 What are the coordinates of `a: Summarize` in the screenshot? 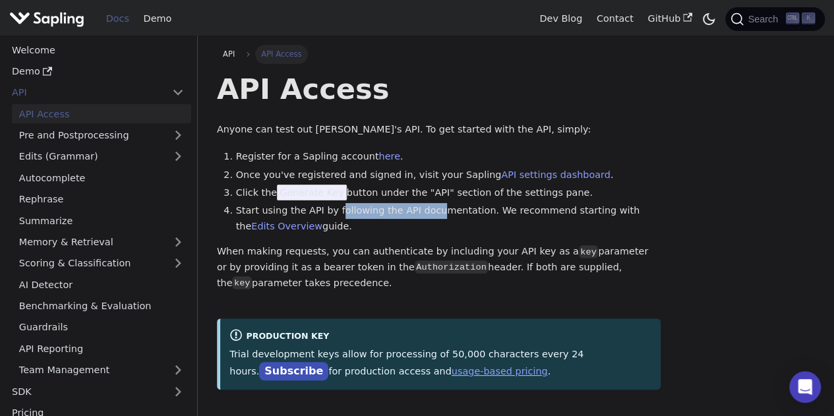 It's located at (102, 220).